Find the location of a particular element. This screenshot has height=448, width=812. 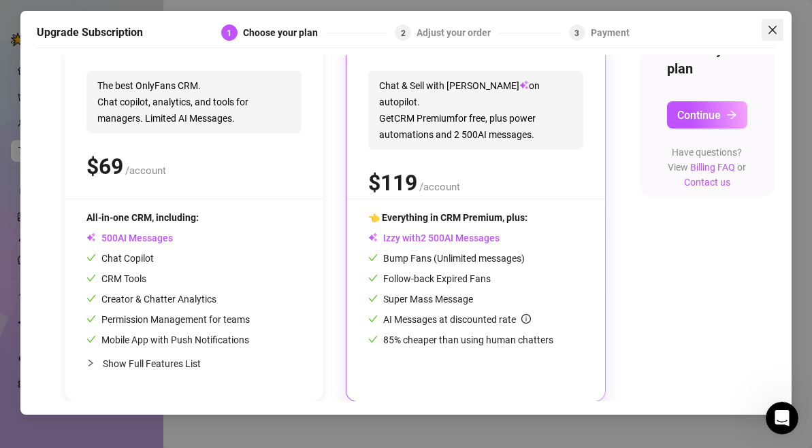

h2: 5 collections is located at coordinates (136, 88).